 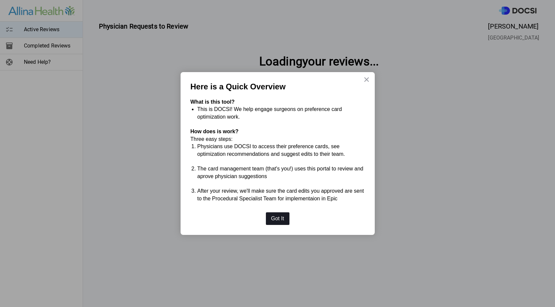 I want to click on li: This is DOCSI! We help engage surgeons on preference card optimization work., so click(x=281, y=113).